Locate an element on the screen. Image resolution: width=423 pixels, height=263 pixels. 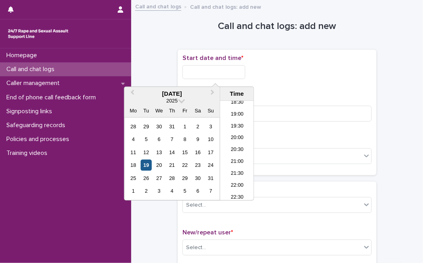
div: Mo is located at coordinates (133, 111).